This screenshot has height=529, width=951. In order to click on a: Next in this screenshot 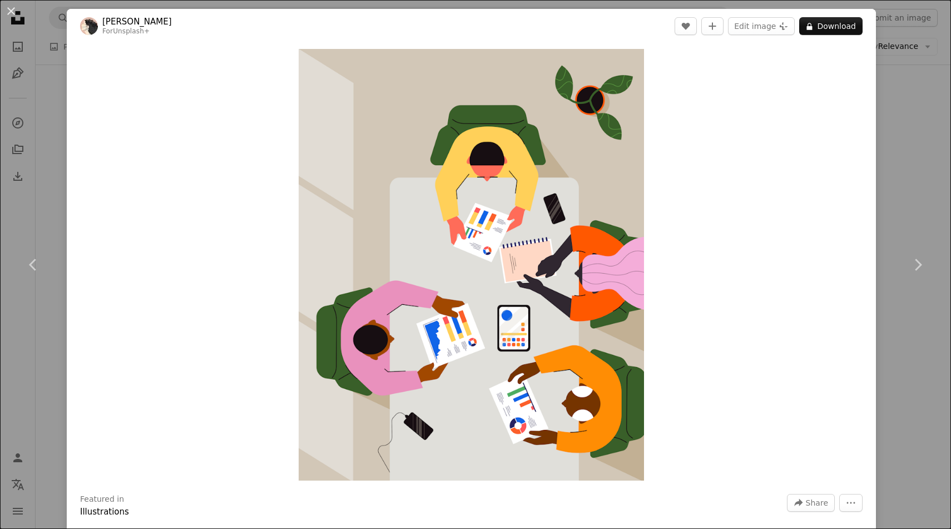, I will do `click(917, 265)`.